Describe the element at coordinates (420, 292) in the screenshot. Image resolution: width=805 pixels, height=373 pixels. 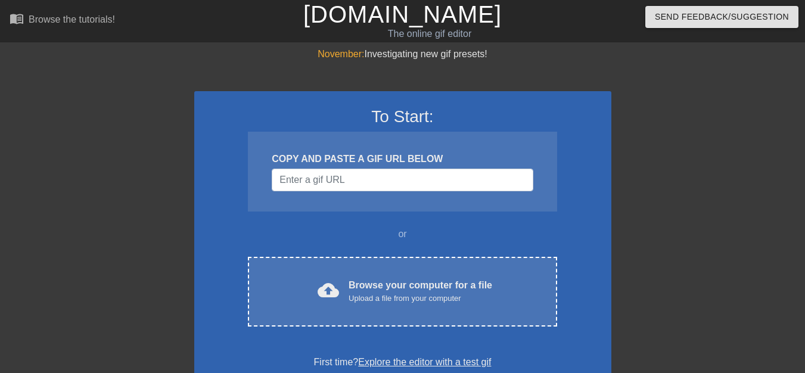
I see `div: Browse your computer for a file` at that location.